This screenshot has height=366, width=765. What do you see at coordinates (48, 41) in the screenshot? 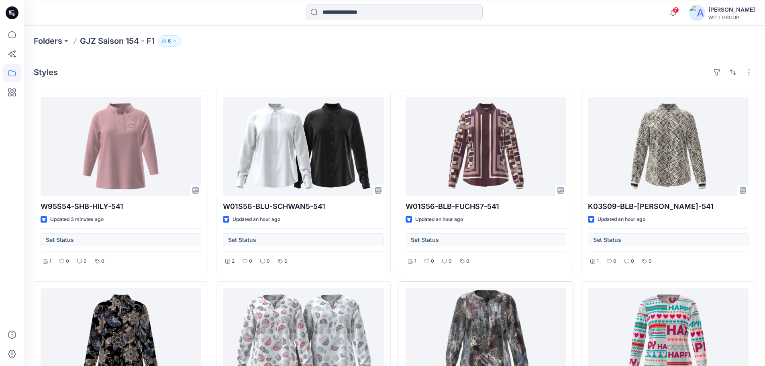
I see `a: Folders` at bounding box center [48, 41].